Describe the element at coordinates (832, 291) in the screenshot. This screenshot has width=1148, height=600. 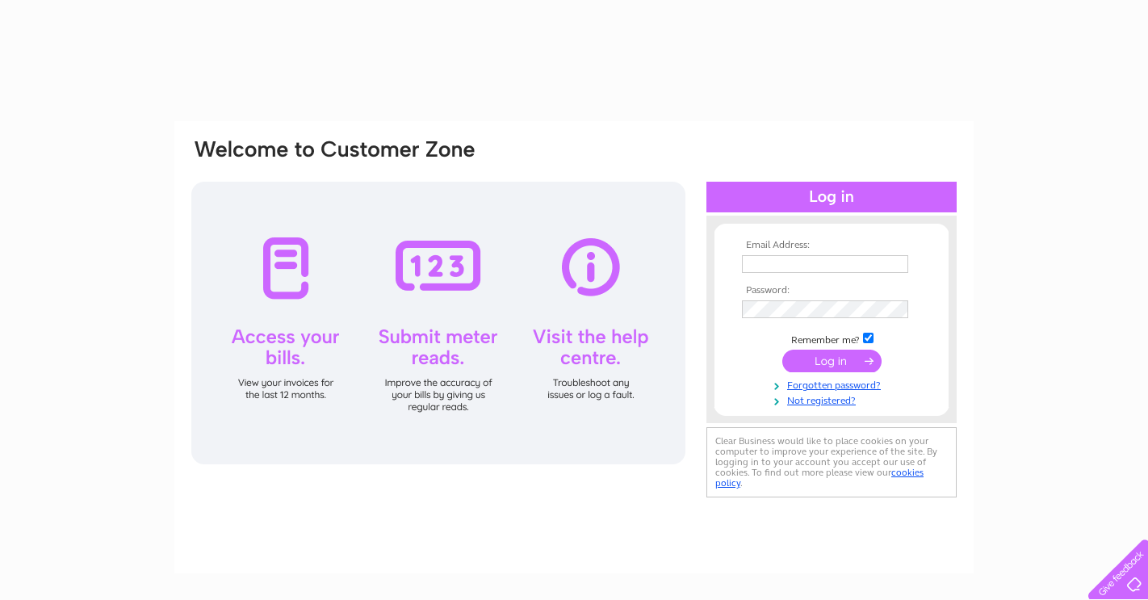
I see `th: Password:` at that location.